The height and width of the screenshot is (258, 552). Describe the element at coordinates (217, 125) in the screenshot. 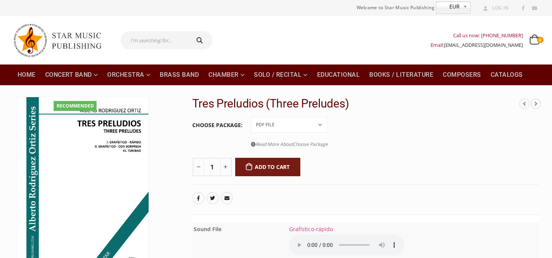

I see `label: Choose Package` at that location.